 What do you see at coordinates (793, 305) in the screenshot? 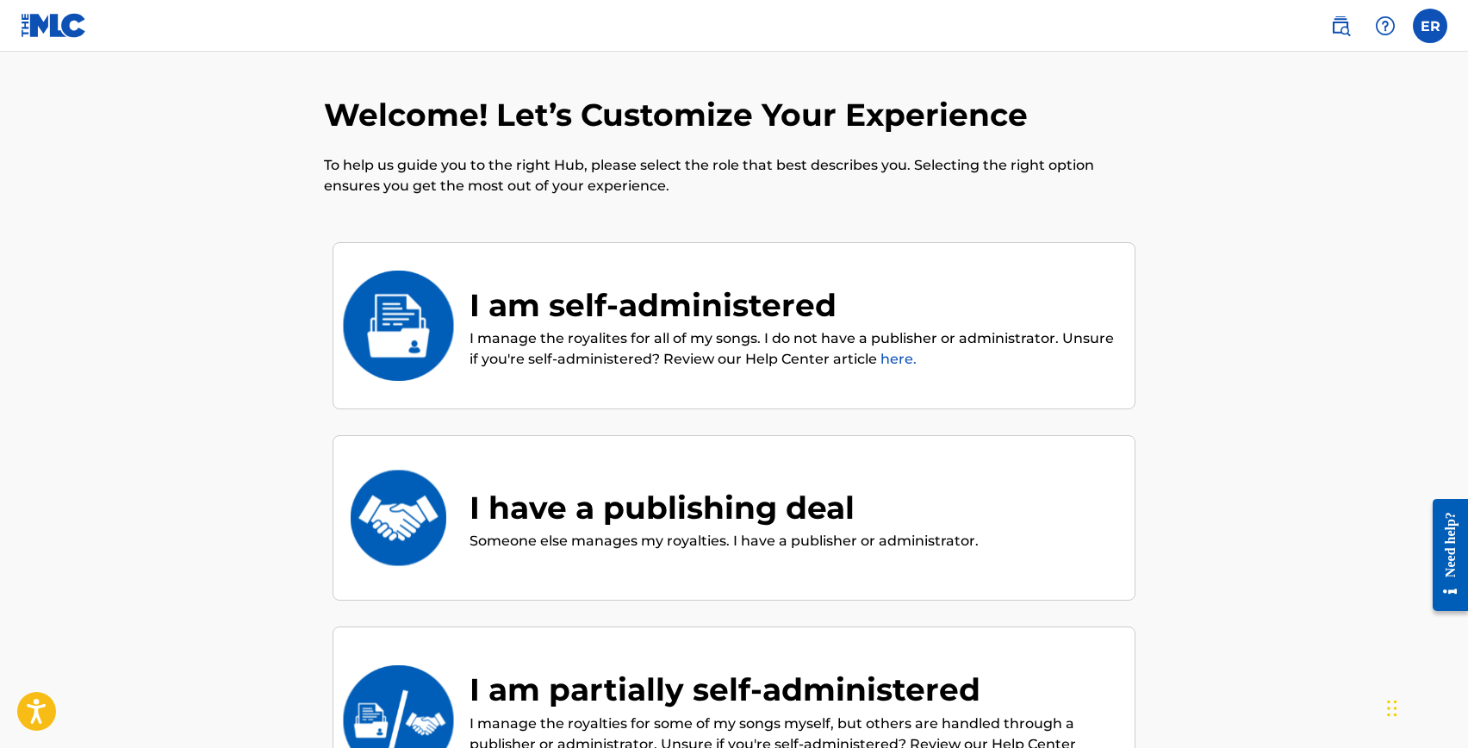
I see `div: I am self-administered` at bounding box center [793, 305].